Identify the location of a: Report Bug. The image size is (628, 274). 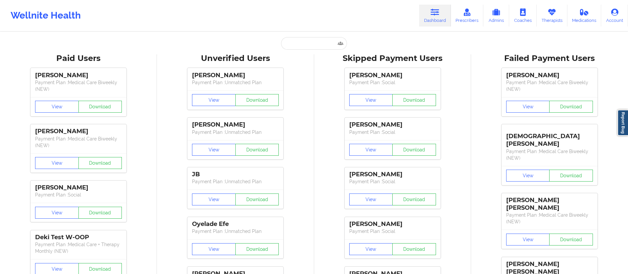
(623, 123).